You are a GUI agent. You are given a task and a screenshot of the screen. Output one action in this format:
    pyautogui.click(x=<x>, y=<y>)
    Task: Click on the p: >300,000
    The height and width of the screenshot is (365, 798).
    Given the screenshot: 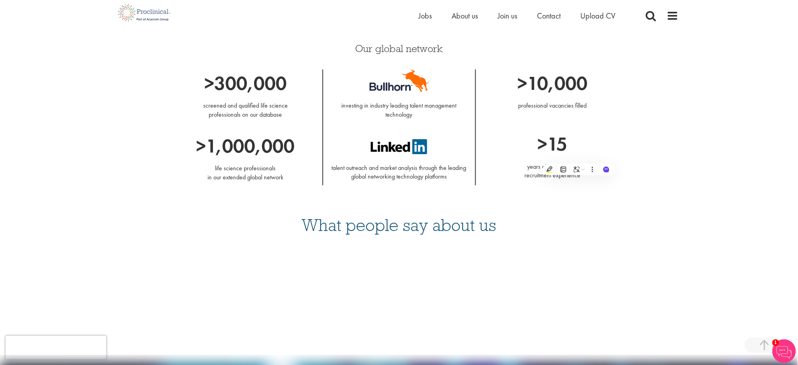 What is the action you would take?
    pyautogui.click(x=246, y=83)
    